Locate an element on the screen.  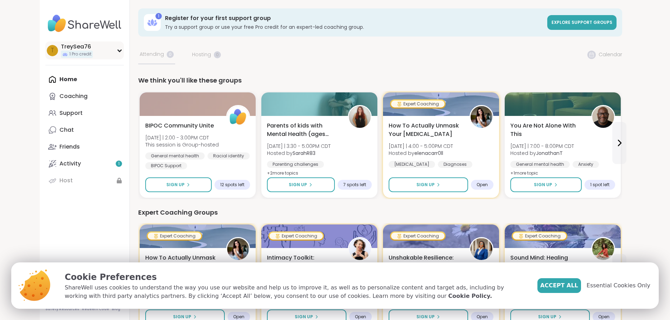
img: AprilMcBride is located at coordinates (482, 249).